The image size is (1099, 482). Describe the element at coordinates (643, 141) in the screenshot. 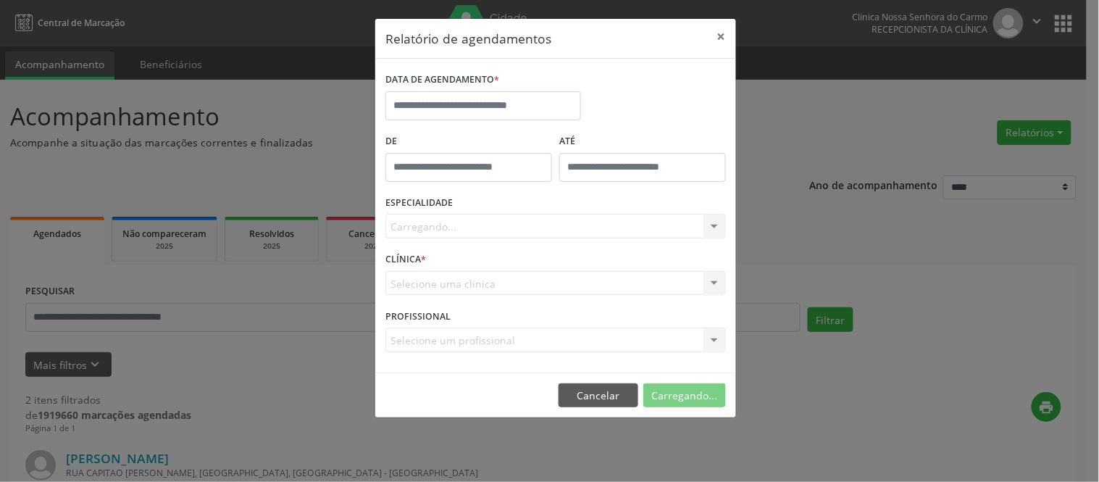

I see `label: ATÉ` at that location.